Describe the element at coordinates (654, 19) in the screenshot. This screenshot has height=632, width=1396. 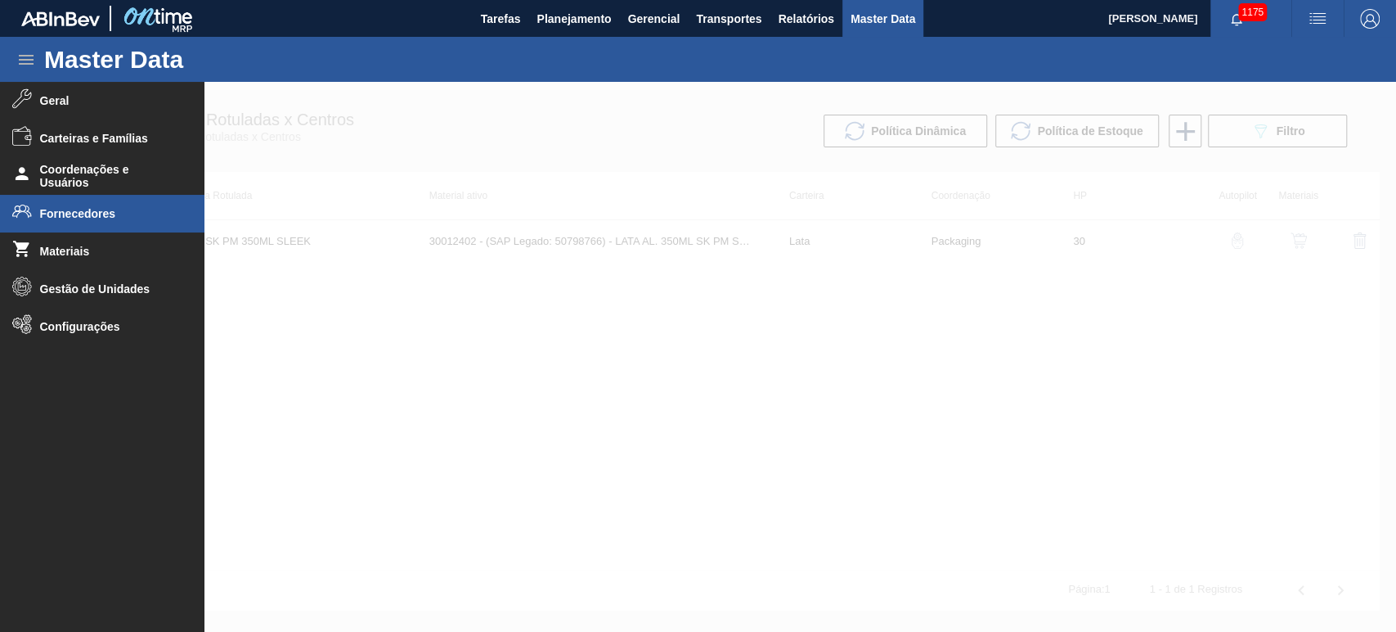
I see `span: Gerencial` at that location.